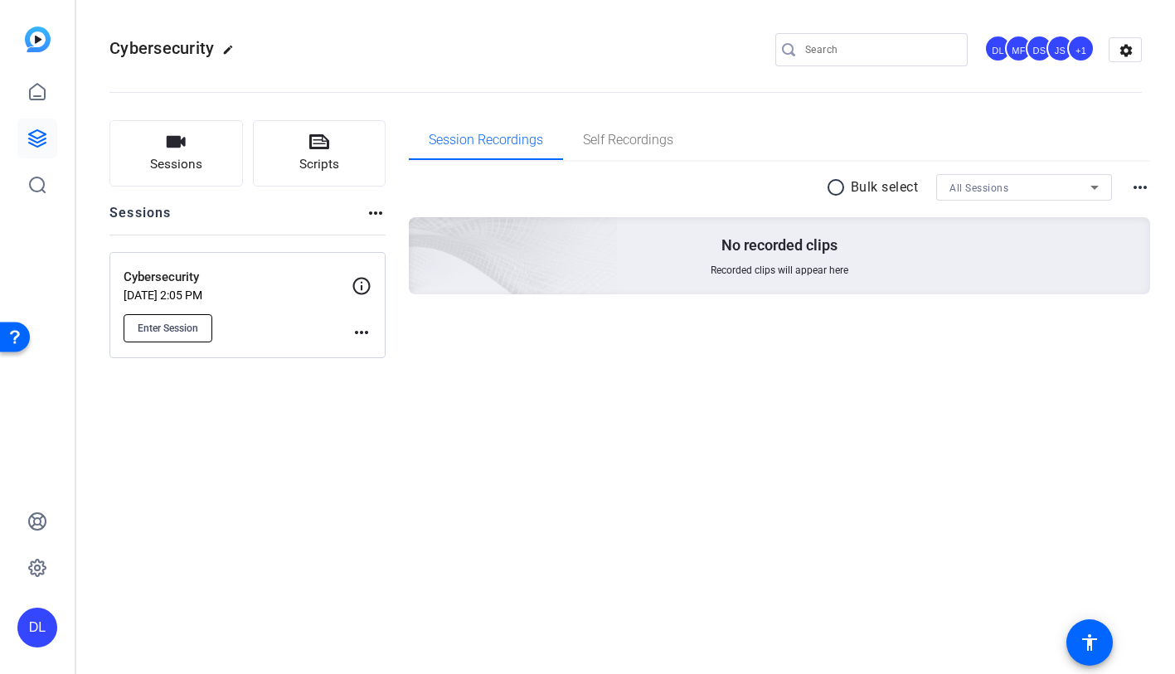 This screenshot has height=674, width=1175. Describe the element at coordinates (885, 187) in the screenshot. I see `p: Bulk select` at that location.